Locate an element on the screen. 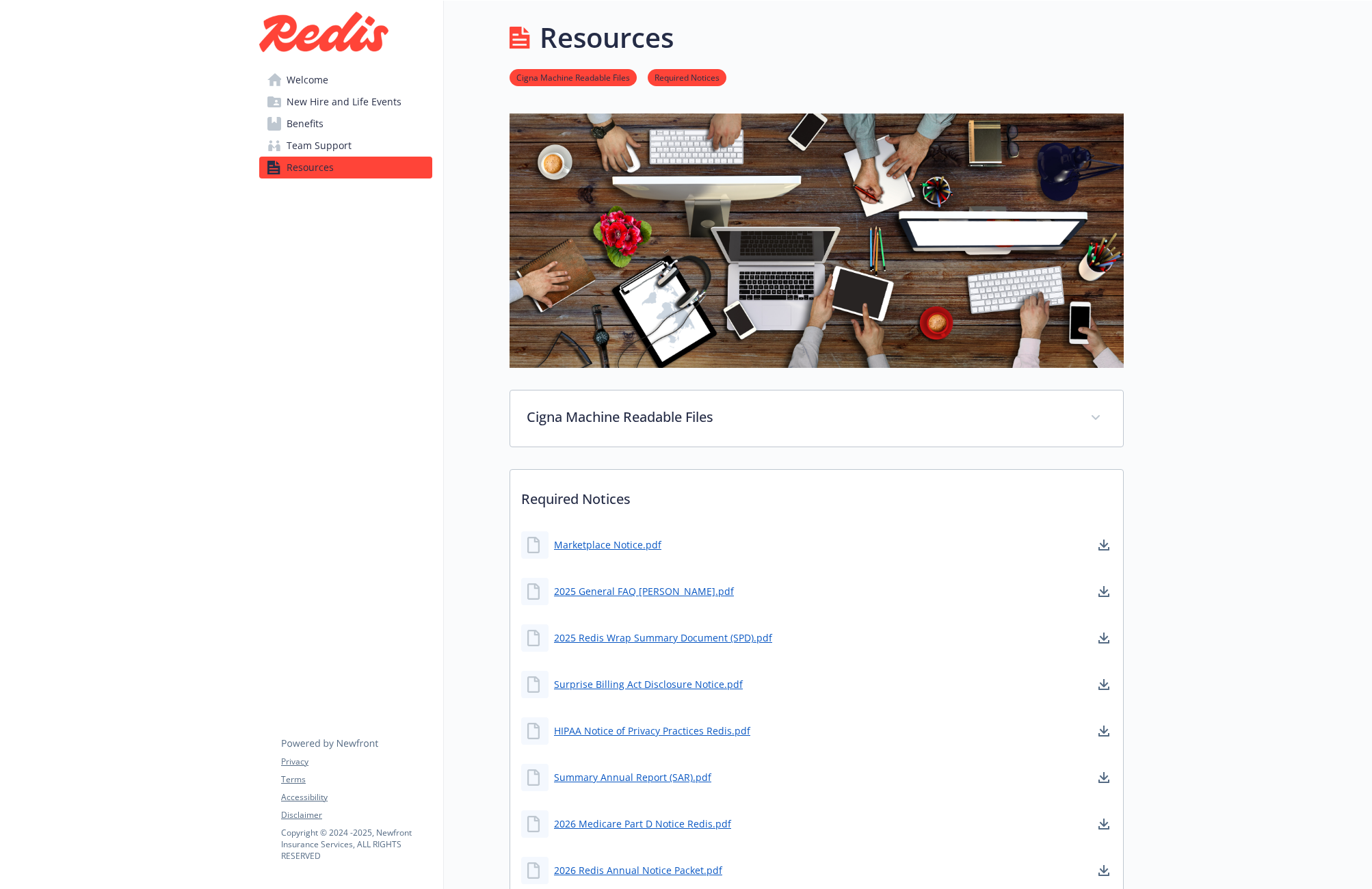  h1: Resources is located at coordinates (607, 38).